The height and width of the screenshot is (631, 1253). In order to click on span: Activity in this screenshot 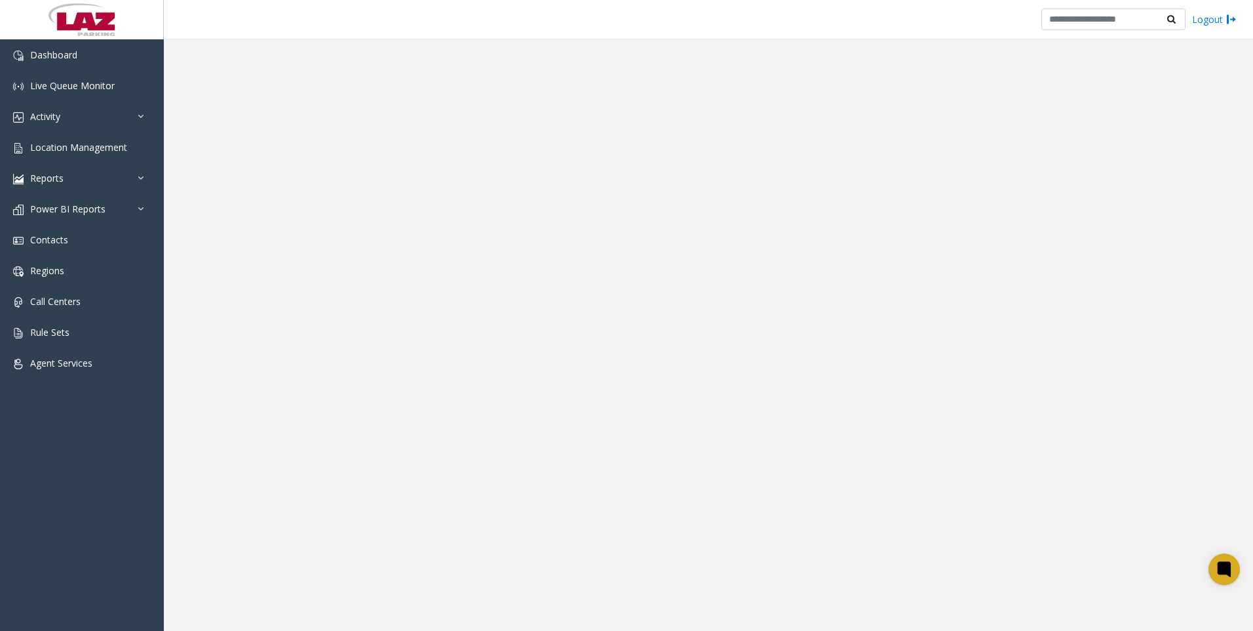, I will do `click(45, 116)`.